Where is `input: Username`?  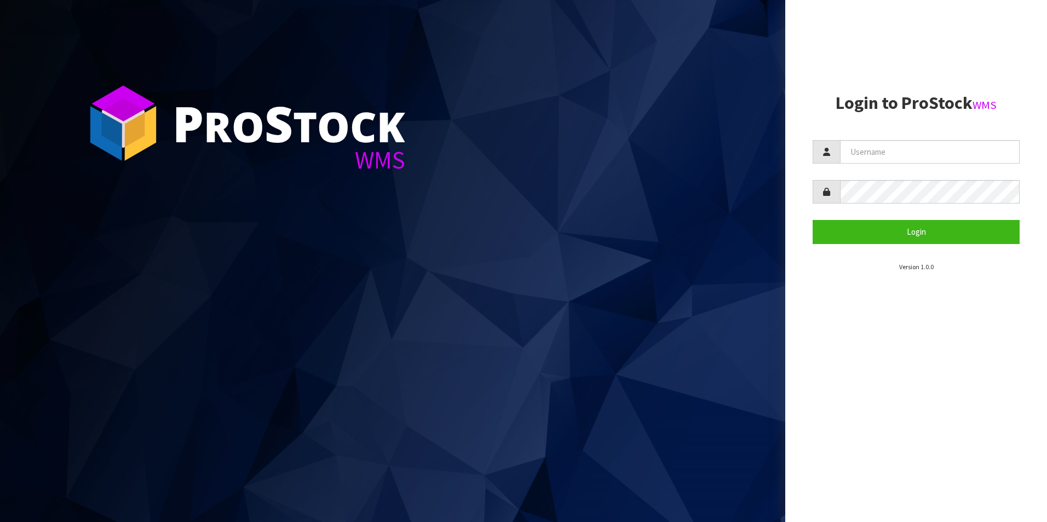
input: Username is located at coordinates (930, 152).